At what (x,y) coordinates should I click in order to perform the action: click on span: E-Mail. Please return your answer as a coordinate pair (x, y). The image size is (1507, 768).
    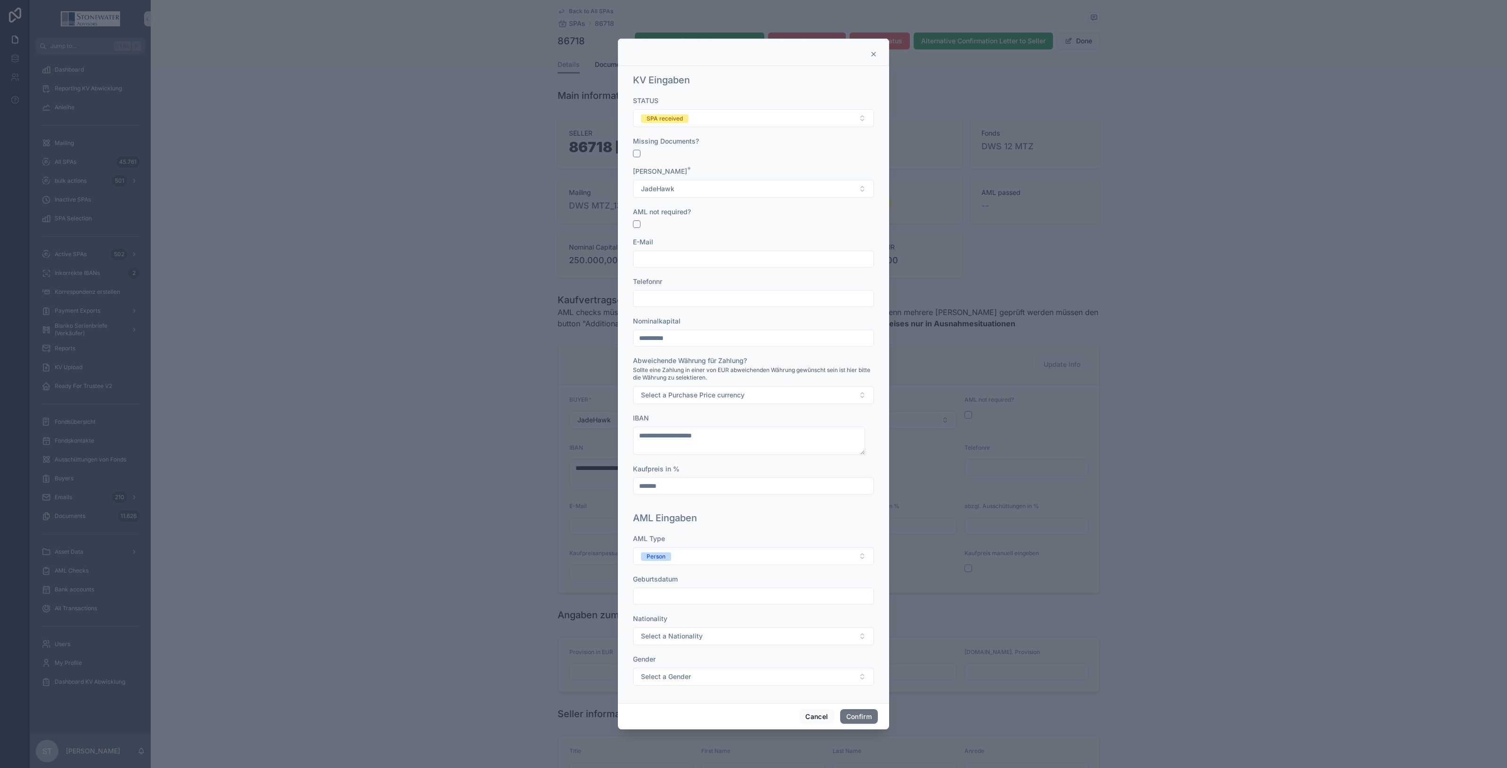
    Looking at the image, I should click on (643, 242).